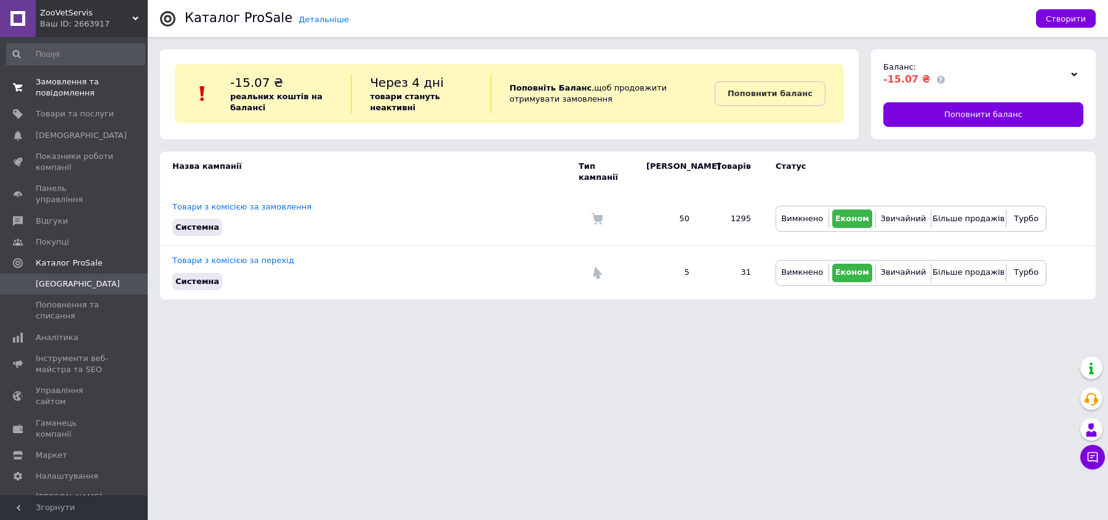  Describe the element at coordinates (74, 194) in the screenshot. I see `span: Панель управління` at that location.